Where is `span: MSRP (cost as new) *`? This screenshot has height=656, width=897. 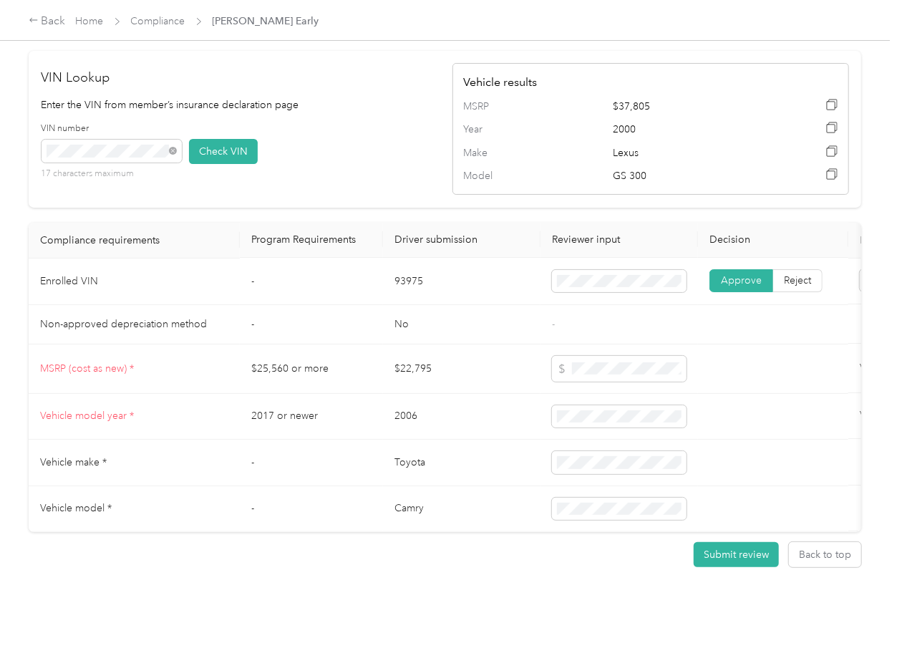 span: MSRP (cost as new) * is located at coordinates (87, 368).